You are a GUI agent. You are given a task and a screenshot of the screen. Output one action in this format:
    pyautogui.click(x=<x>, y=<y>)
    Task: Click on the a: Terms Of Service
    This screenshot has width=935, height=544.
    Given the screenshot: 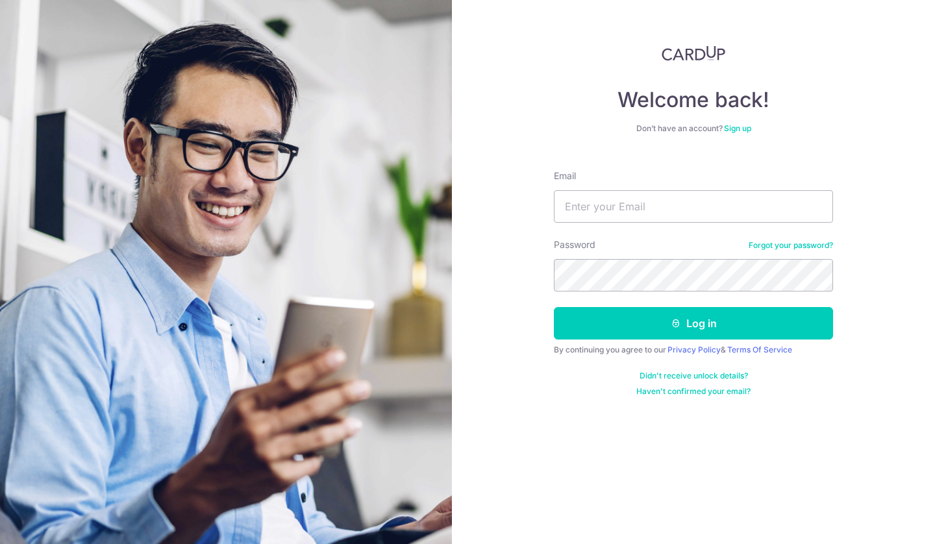 What is the action you would take?
    pyautogui.click(x=760, y=349)
    